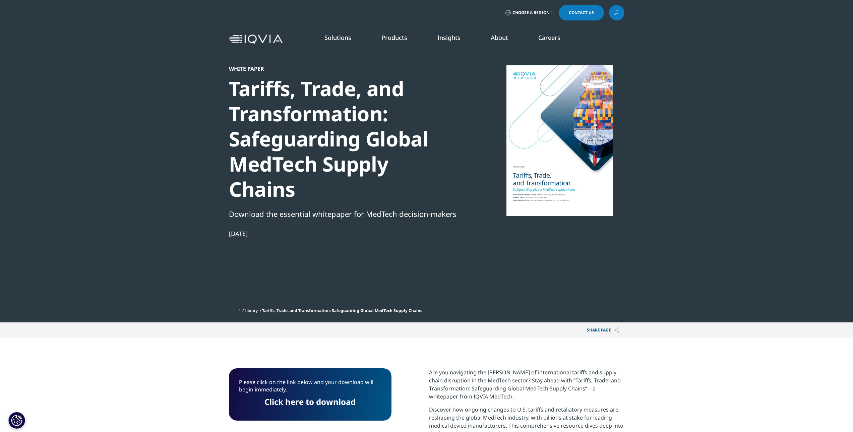 Image resolution: width=853 pixels, height=432 pixels. I want to click on a: Insights, so click(449, 38).